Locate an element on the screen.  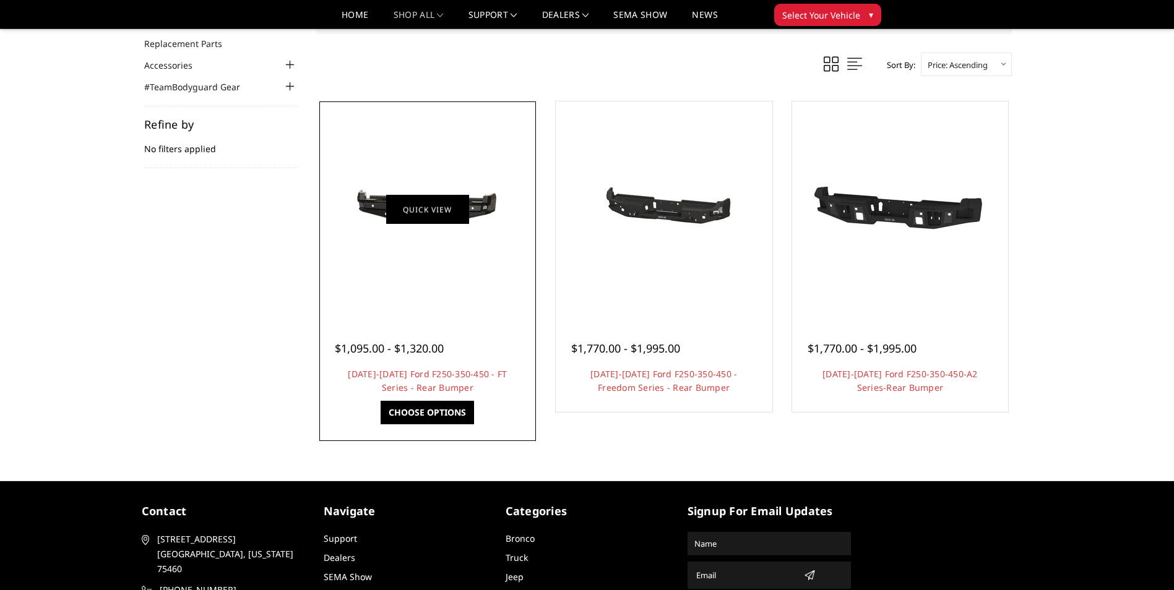
a: Accessories is located at coordinates (176, 65).